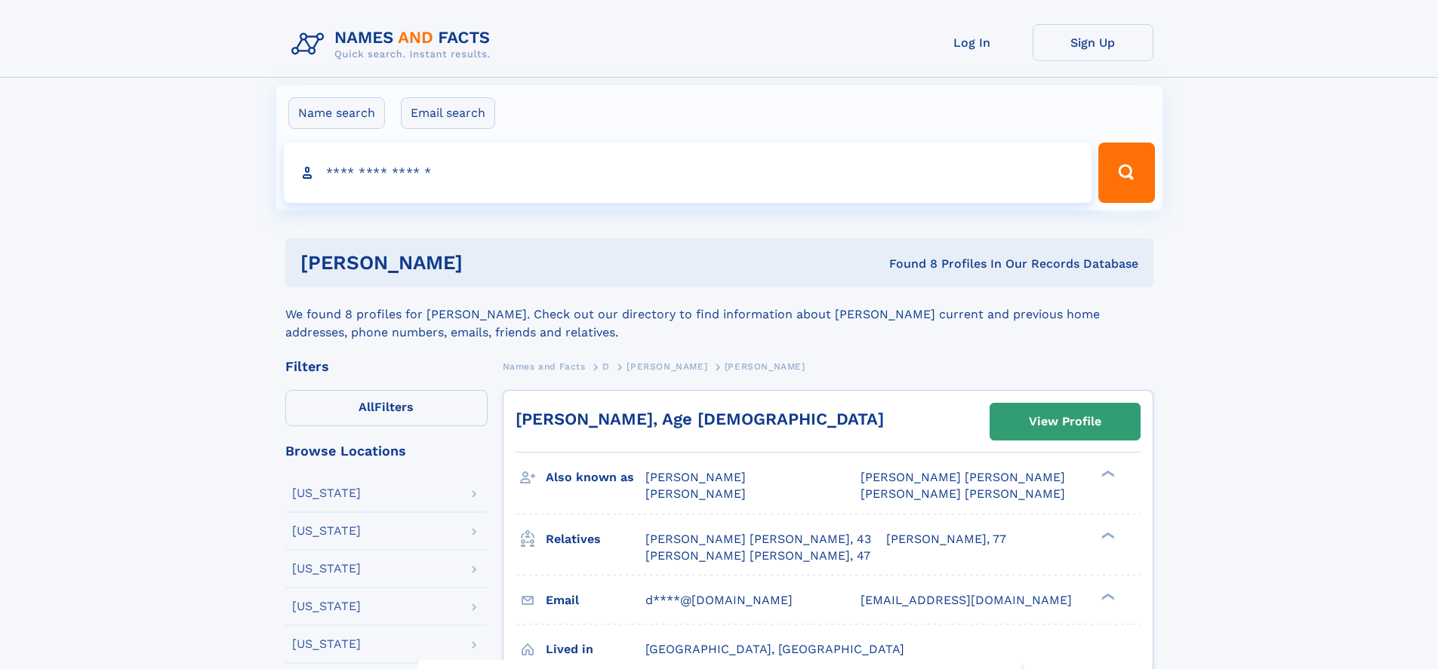 The width and height of the screenshot is (1438, 669). What do you see at coordinates (337, 113) in the screenshot?
I see `label: Name search` at bounding box center [337, 113].